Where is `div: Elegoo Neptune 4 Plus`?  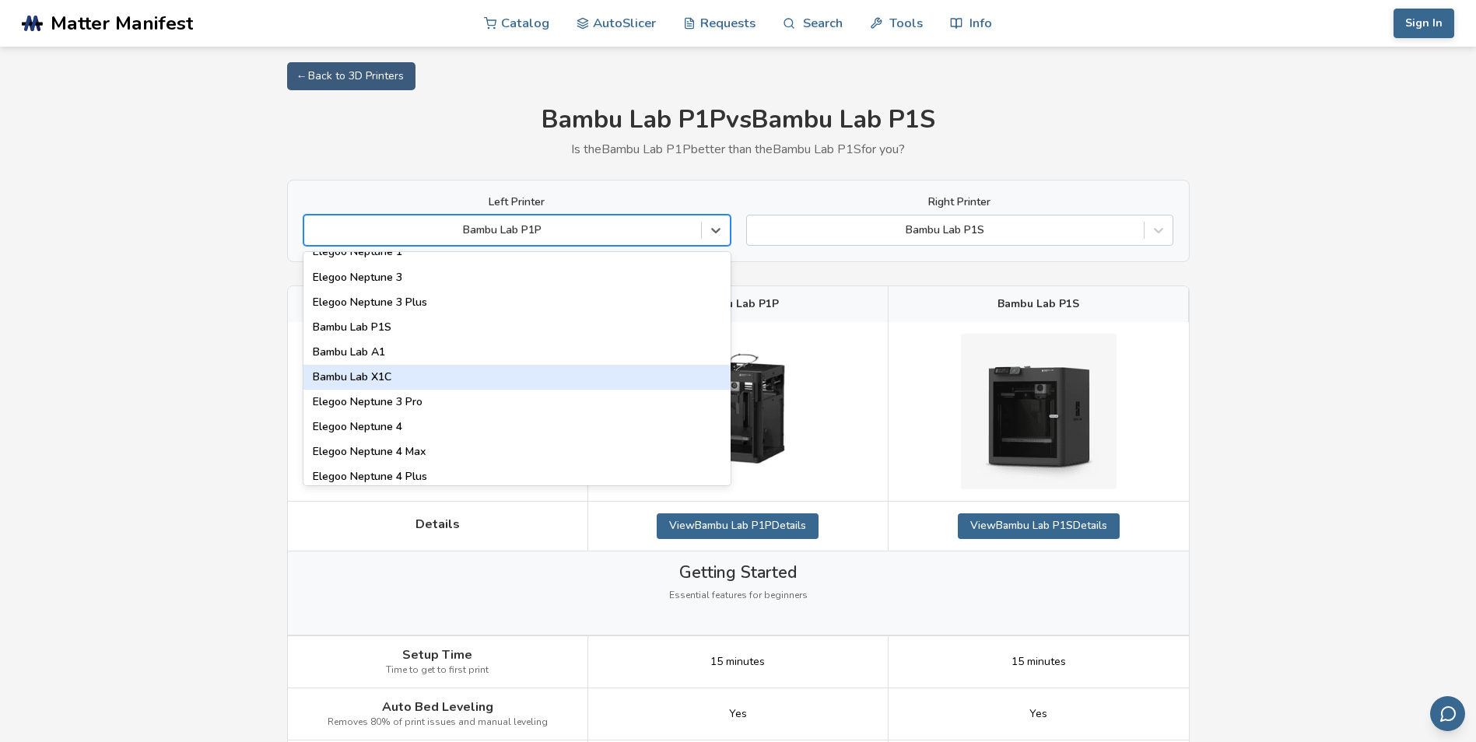 div: Elegoo Neptune 4 Plus is located at coordinates (516, 477).